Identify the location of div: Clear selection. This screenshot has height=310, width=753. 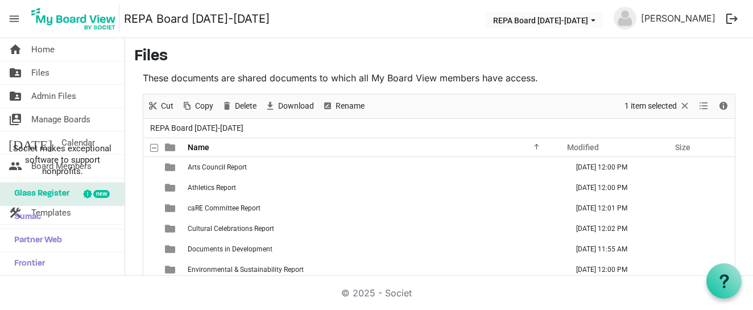
(657, 106).